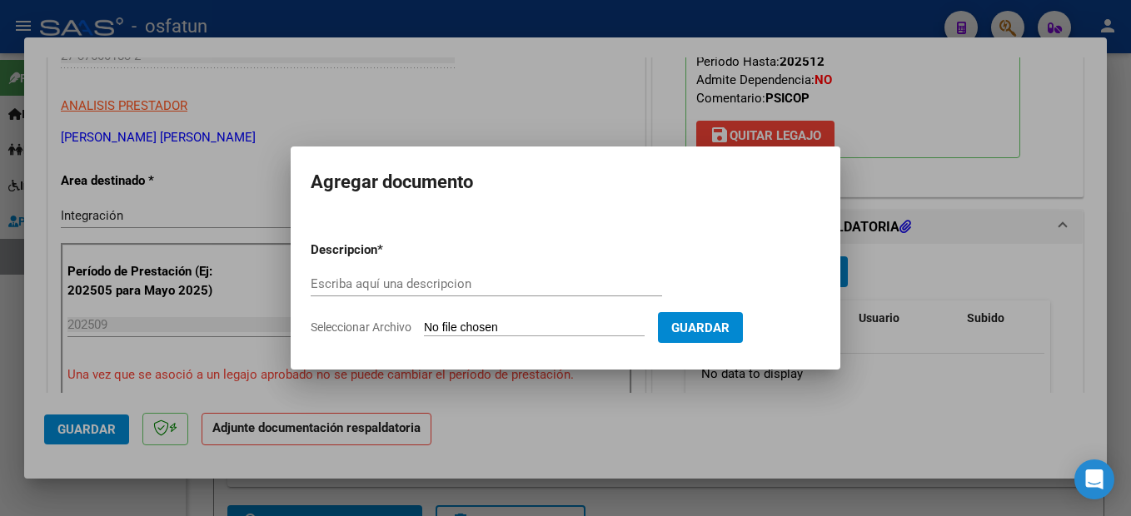 The width and height of the screenshot is (1131, 516). What do you see at coordinates (700, 328) in the screenshot?
I see `span: Guardar` at bounding box center [700, 328].